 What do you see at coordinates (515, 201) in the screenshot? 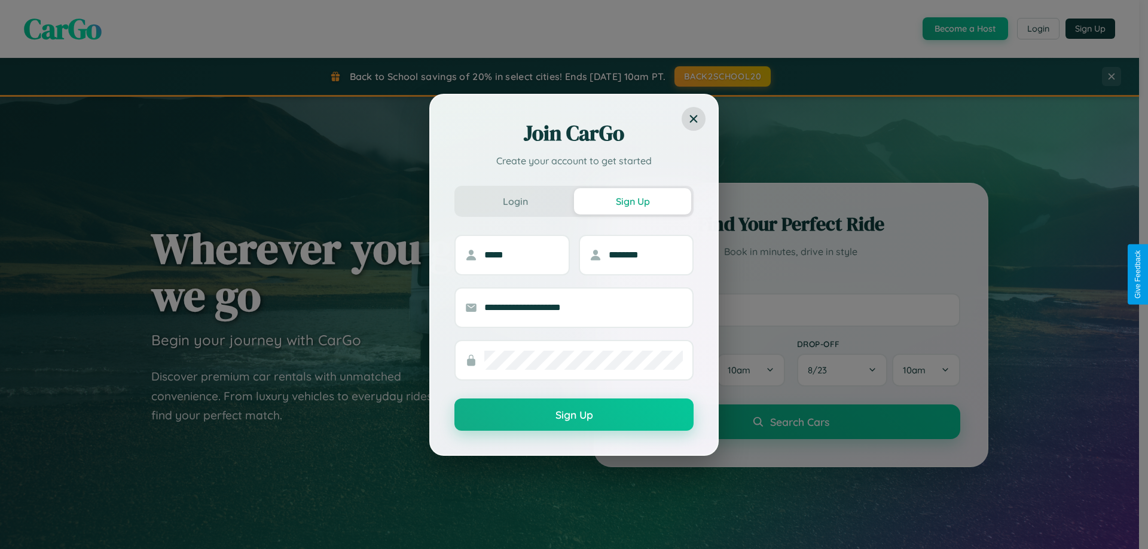
I see `button: Login` at bounding box center [515, 201].